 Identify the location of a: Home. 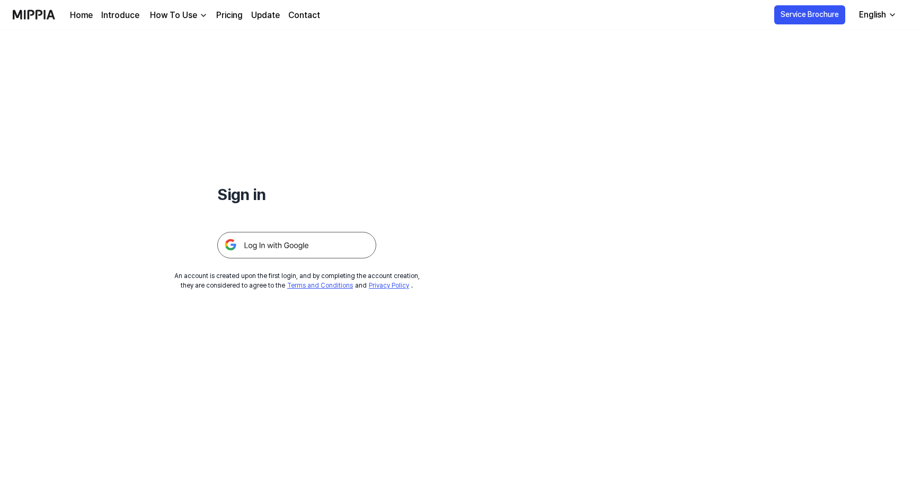
(81, 15).